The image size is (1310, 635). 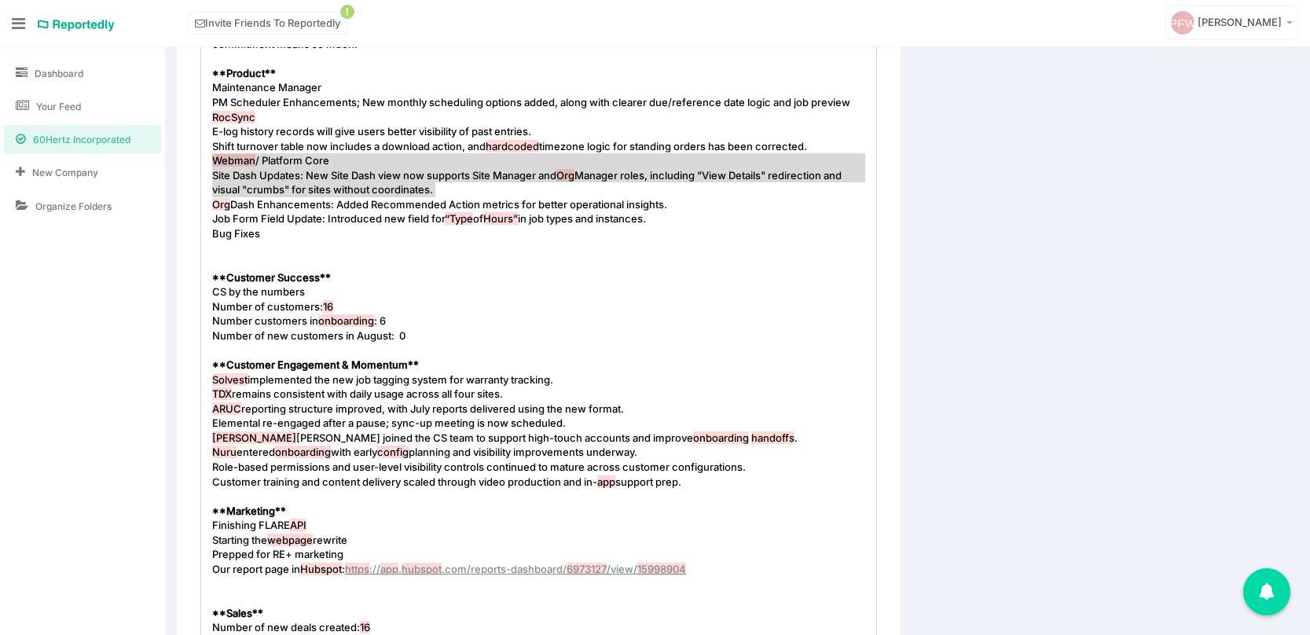 I want to click on span: Shift turnover table now includes a download action, and timezone logic for standing orders has b..., so click(x=509, y=146).